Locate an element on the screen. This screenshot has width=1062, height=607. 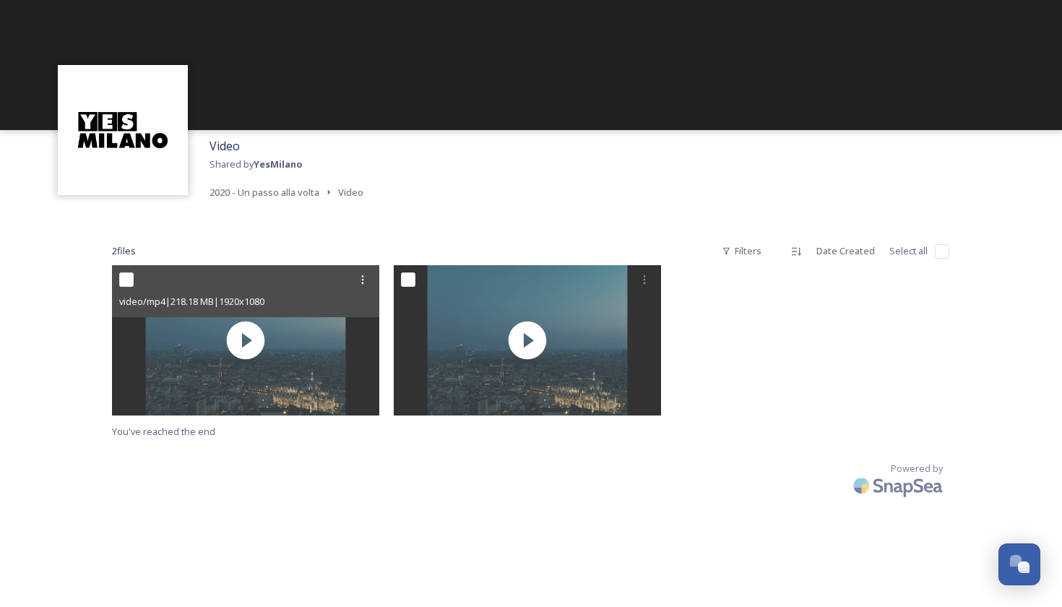
span: You've reached the end is located at coordinates (163, 431).